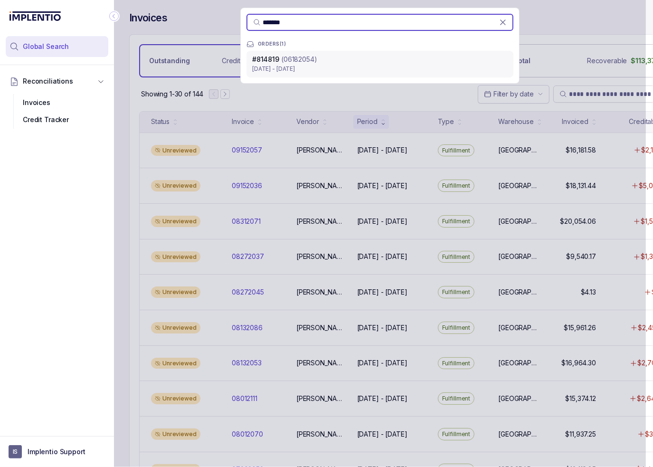 The image size is (653, 467). Describe the element at coordinates (57, 111) in the screenshot. I see `div: Reconciliations` at that location.